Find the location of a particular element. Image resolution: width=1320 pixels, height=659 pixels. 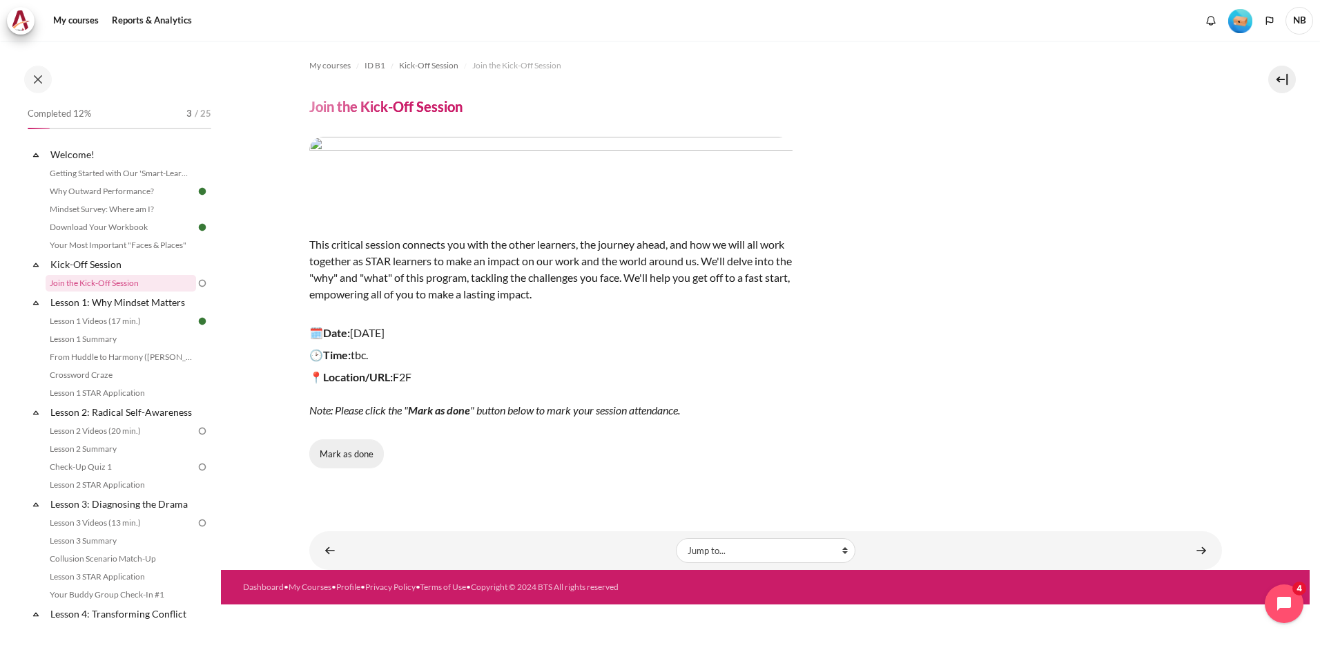

a: Lesson 1 Videos (17 min.) ► is located at coordinates (1202, 550).